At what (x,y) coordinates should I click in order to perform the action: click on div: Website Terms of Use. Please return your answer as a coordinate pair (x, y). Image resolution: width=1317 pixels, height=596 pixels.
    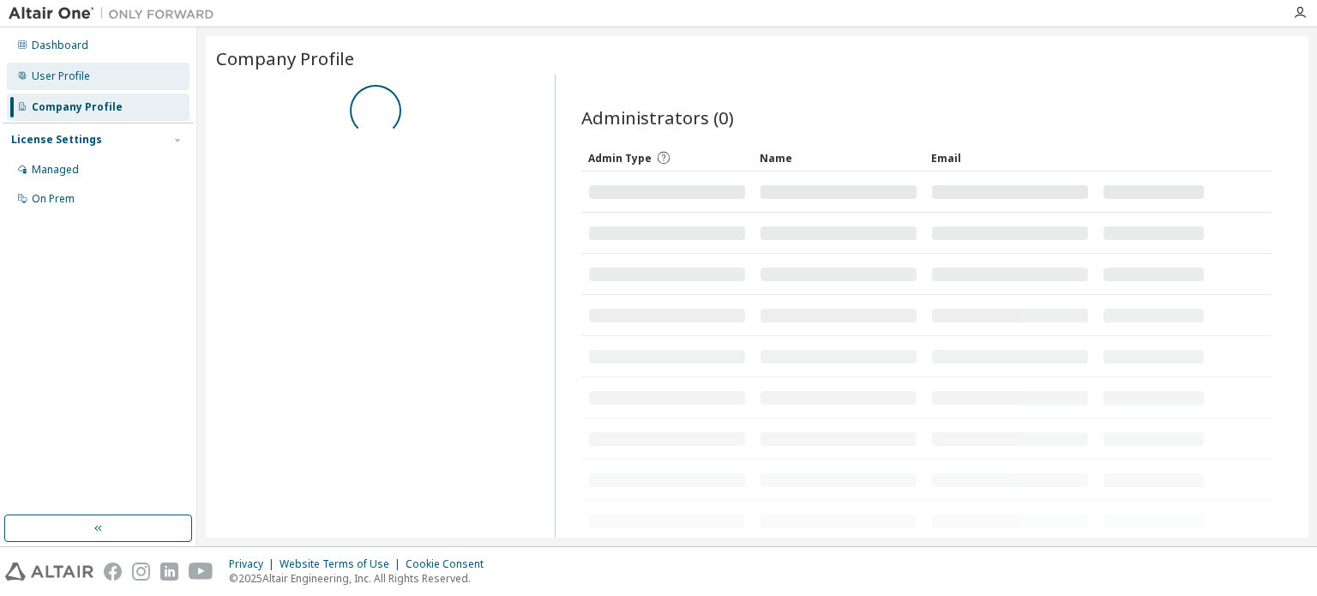
    Looking at the image, I should click on (342, 564).